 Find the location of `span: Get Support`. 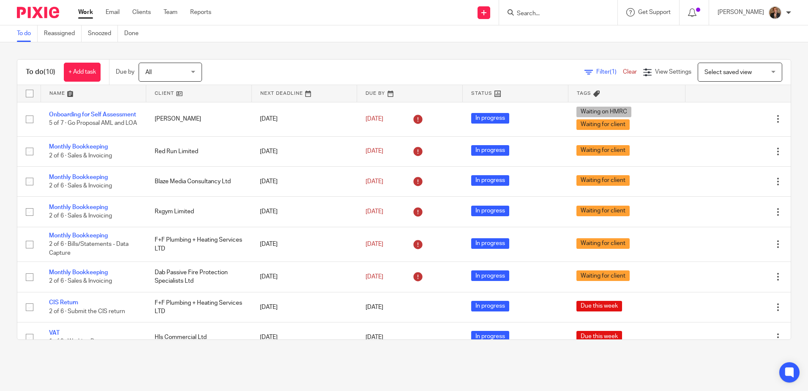

span: Get Support is located at coordinates (654, 12).